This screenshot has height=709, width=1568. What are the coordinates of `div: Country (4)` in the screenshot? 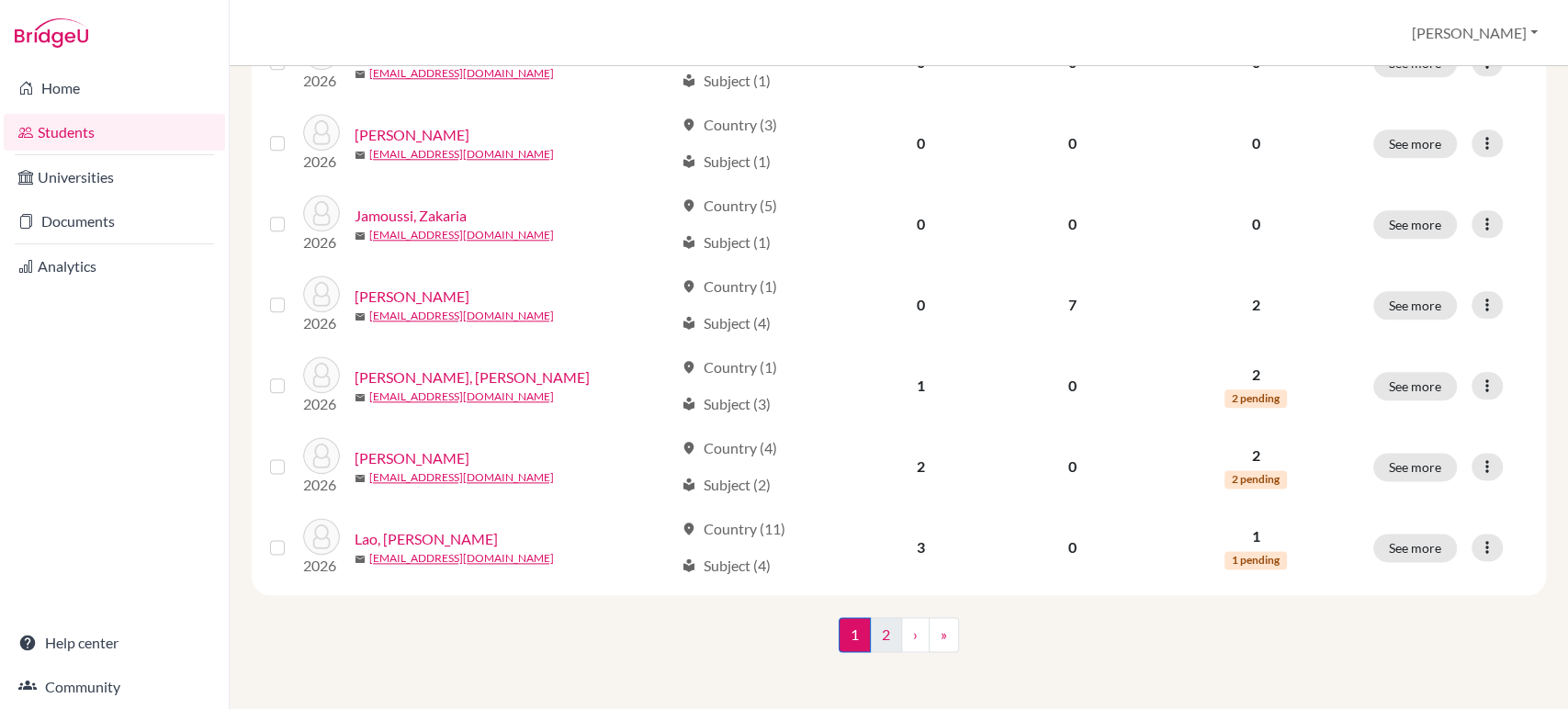 It's located at (729, 448).